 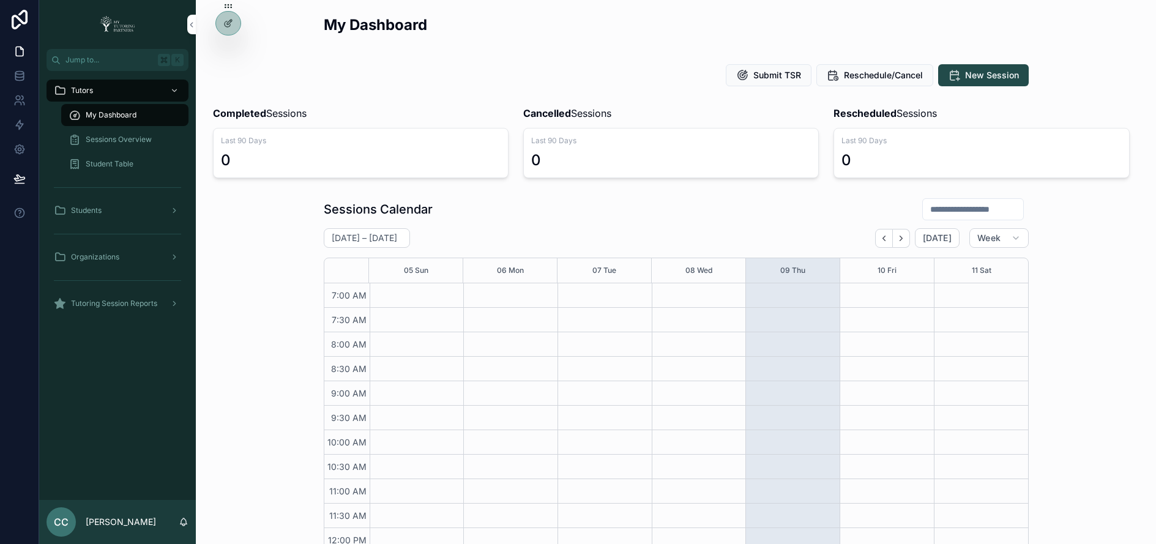 What do you see at coordinates (883, 238) in the screenshot?
I see `button: Back` at bounding box center [883, 238].